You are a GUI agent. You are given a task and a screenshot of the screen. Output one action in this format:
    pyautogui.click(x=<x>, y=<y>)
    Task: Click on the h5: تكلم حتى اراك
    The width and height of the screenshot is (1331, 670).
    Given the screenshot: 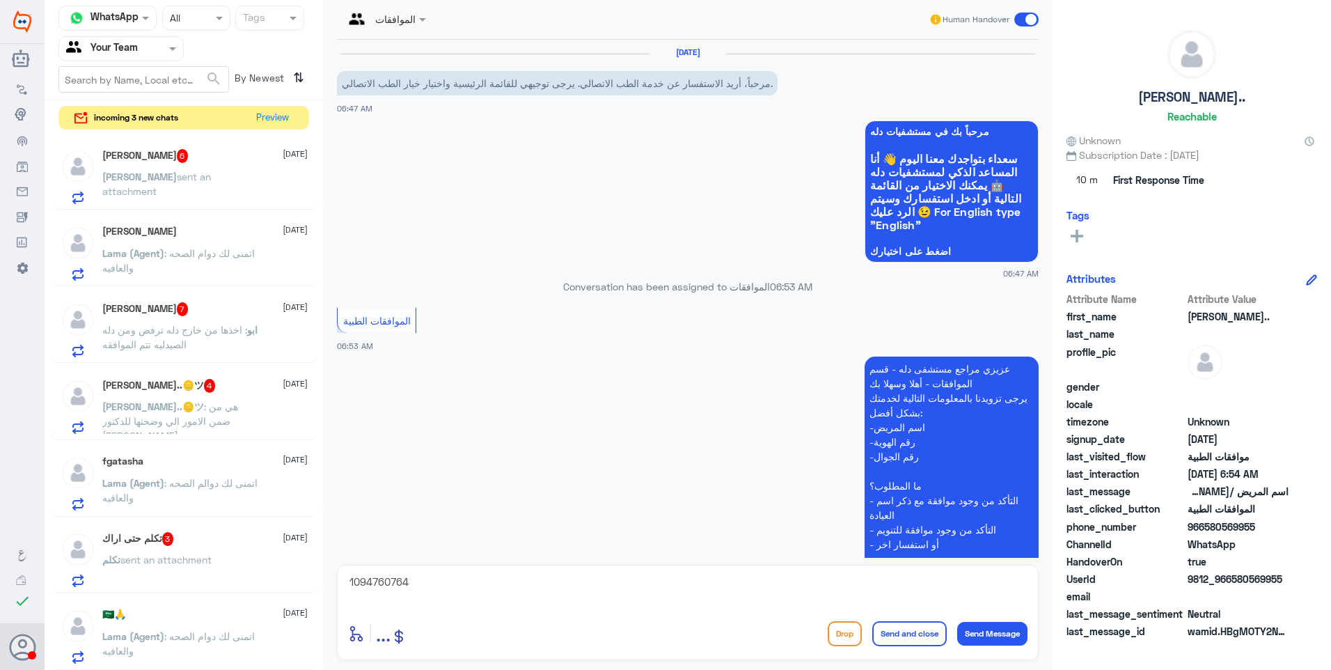 What is the action you would take?
    pyautogui.click(x=138, y=539)
    